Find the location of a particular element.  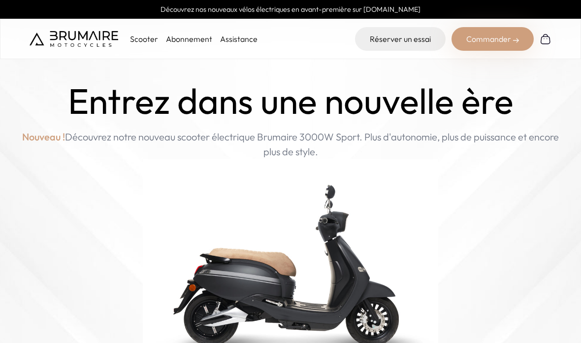

div: Commander is located at coordinates (492, 39).